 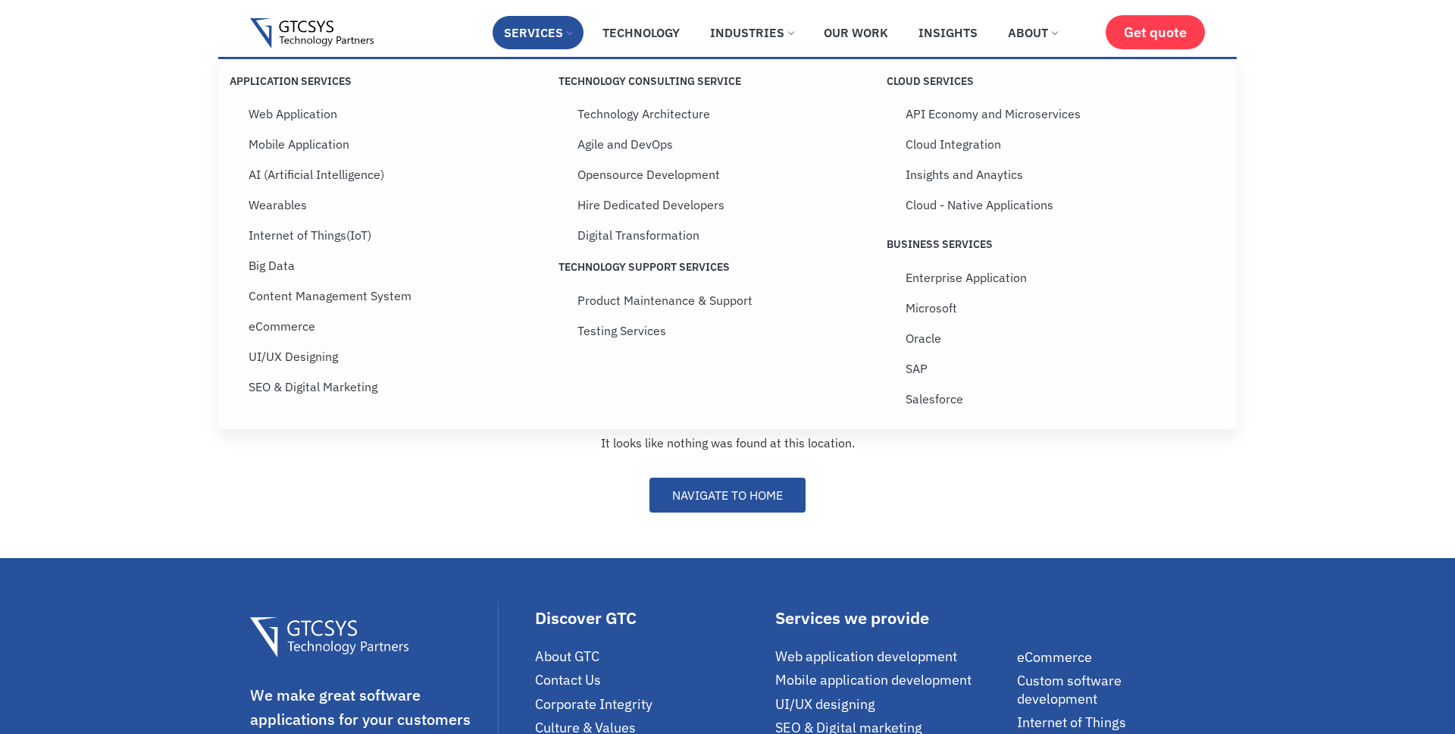 I want to click on a: Insights and Anaytics, so click(x=1059, y=174).